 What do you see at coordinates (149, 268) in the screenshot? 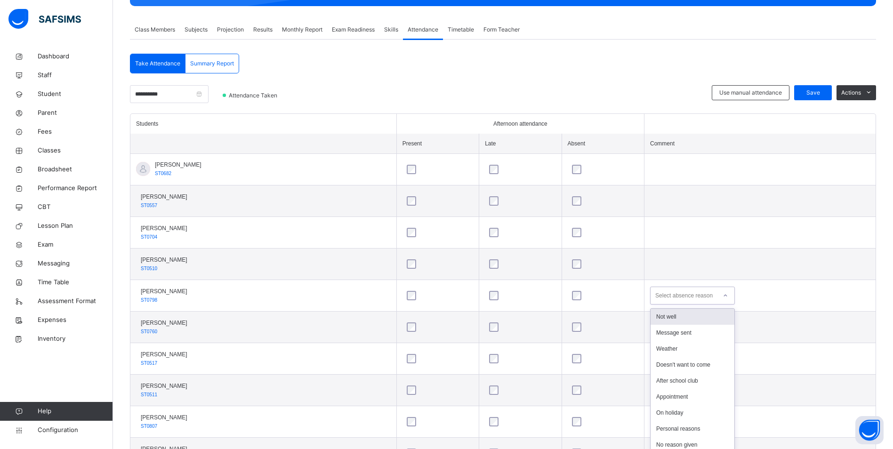
I see `span: ST0510` at bounding box center [149, 268].